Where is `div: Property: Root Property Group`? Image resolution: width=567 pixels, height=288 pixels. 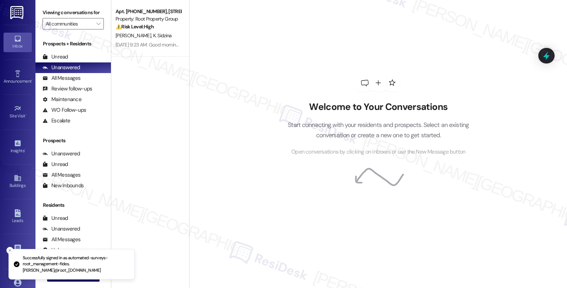
div: Property: Root Property Group is located at coordinates (148, 19).